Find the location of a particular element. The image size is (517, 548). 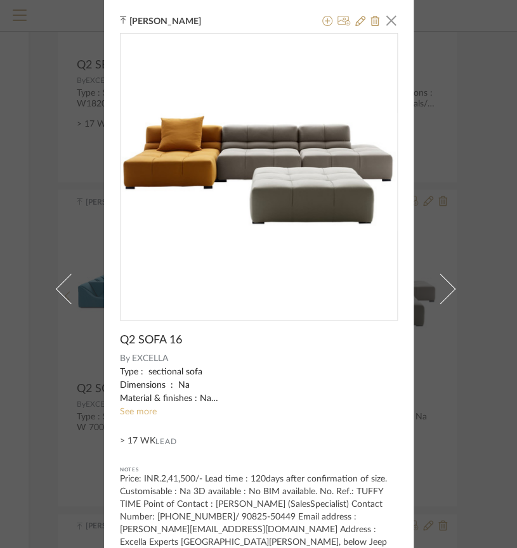

span: Lead is located at coordinates (166, 442).